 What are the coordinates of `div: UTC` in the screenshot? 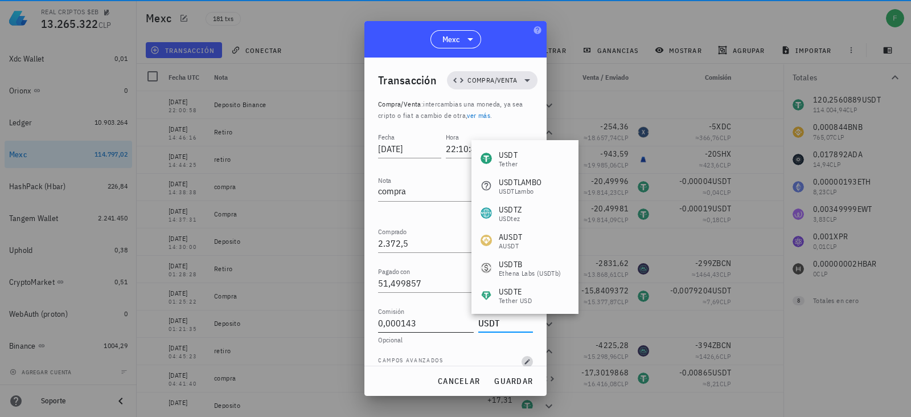 It's located at (523, 147).